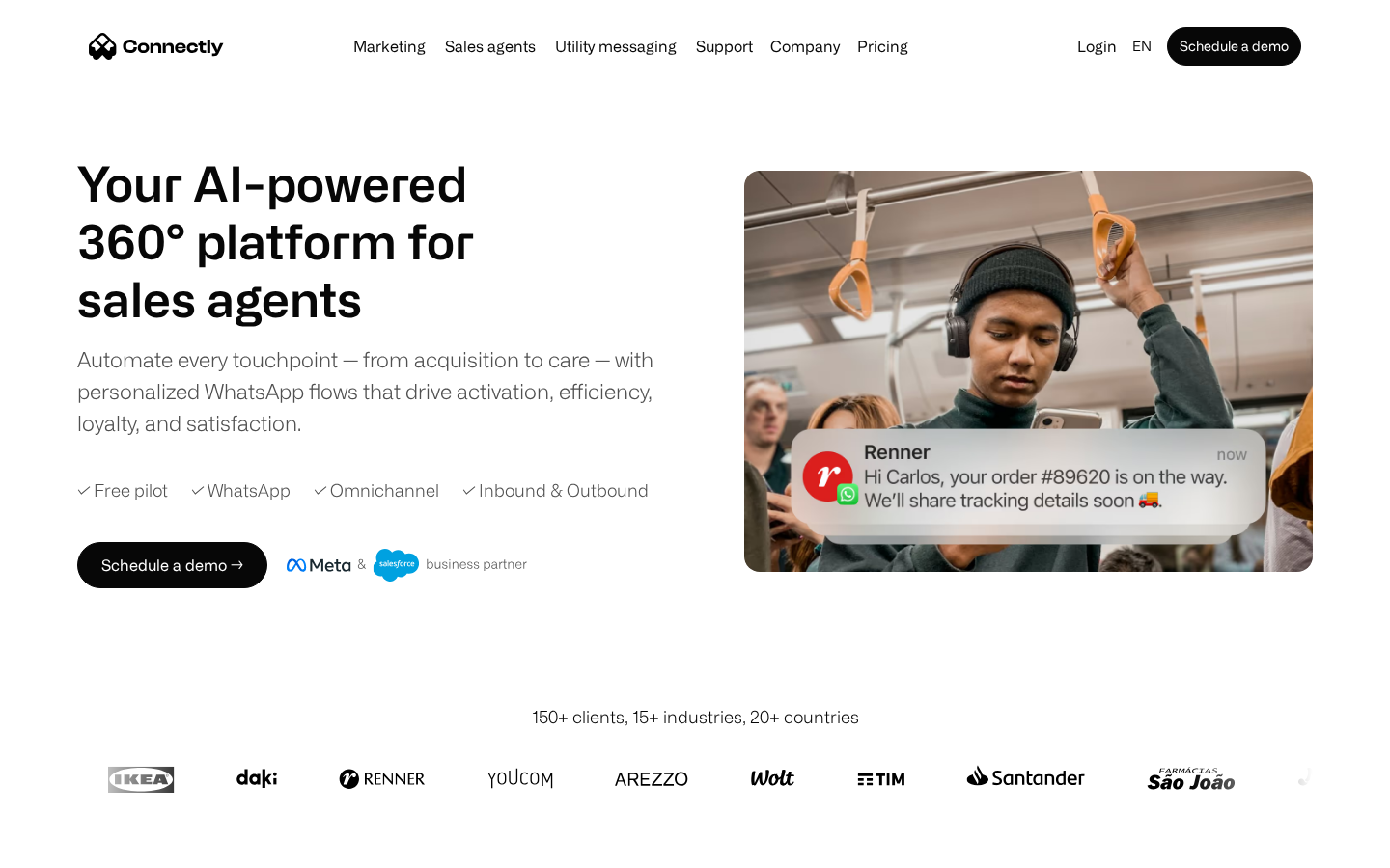 The height and width of the screenshot is (868, 1390). What do you see at coordinates (1096, 46) in the screenshot?
I see `a: Login` at bounding box center [1096, 46].